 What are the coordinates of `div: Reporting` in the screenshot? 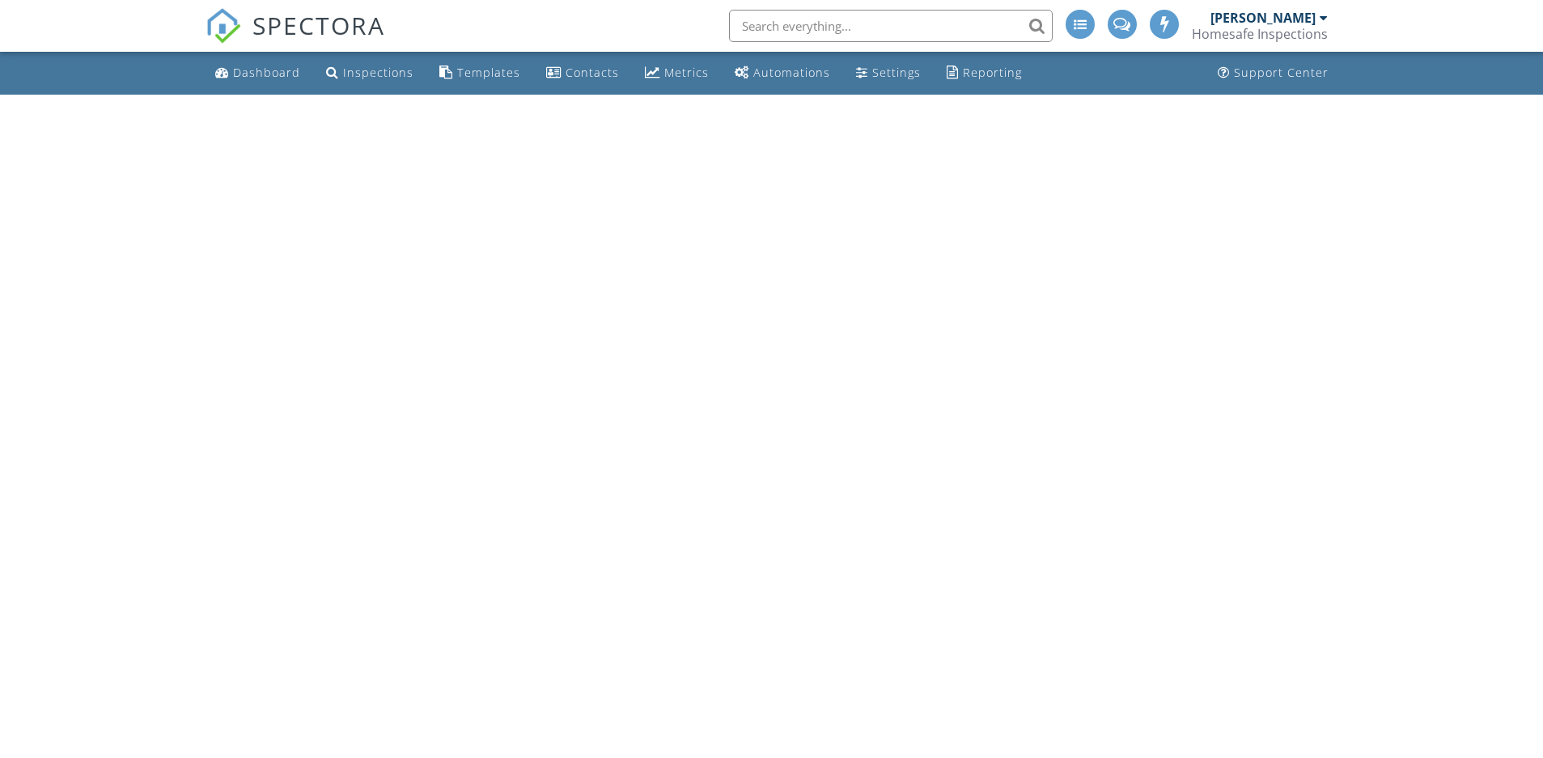 It's located at (992, 72).